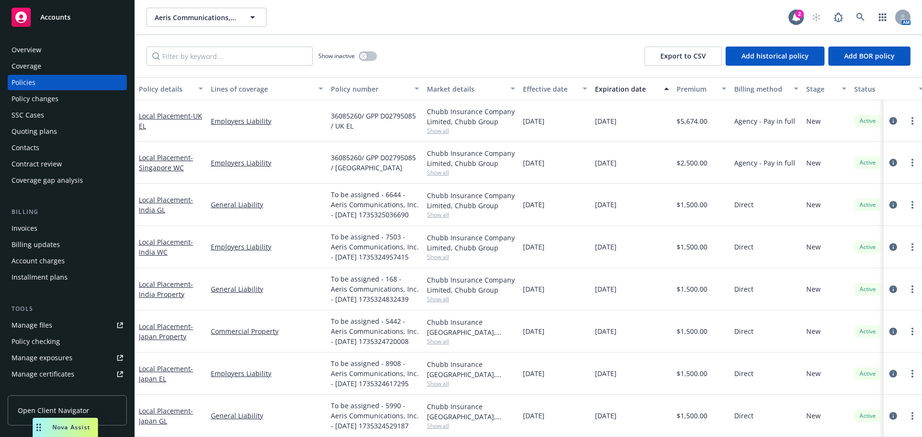 This screenshot has width=922, height=437. Describe the element at coordinates (267, 331) in the screenshot. I see `a: Commercial Property` at that location.